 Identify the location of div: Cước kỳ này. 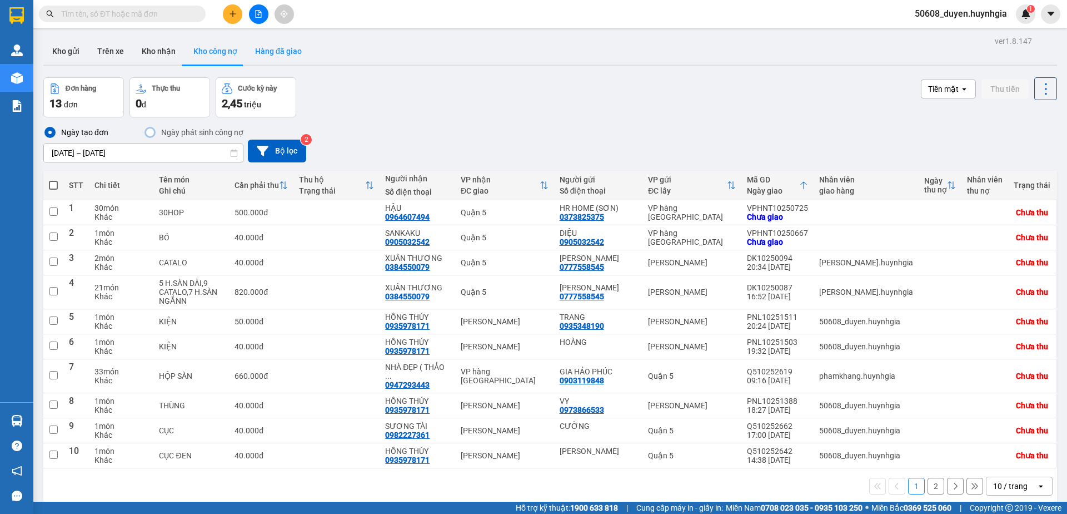
(257, 88).